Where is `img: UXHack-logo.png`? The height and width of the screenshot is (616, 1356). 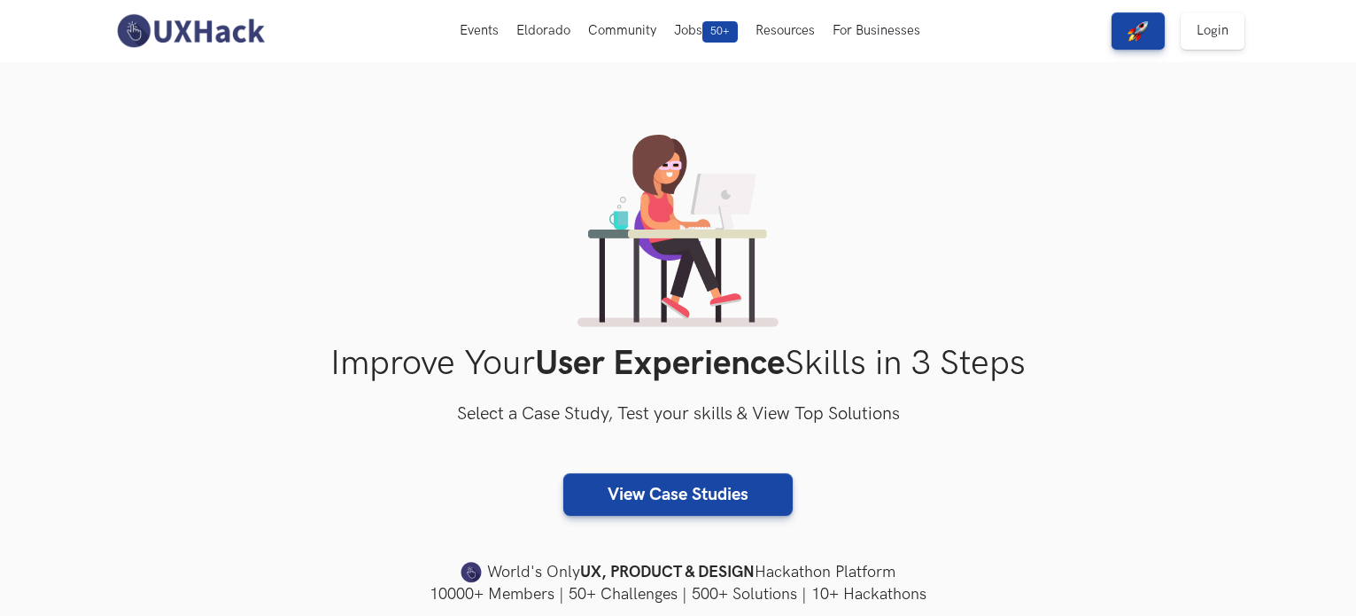 img: UXHack-logo.png is located at coordinates (190, 31).